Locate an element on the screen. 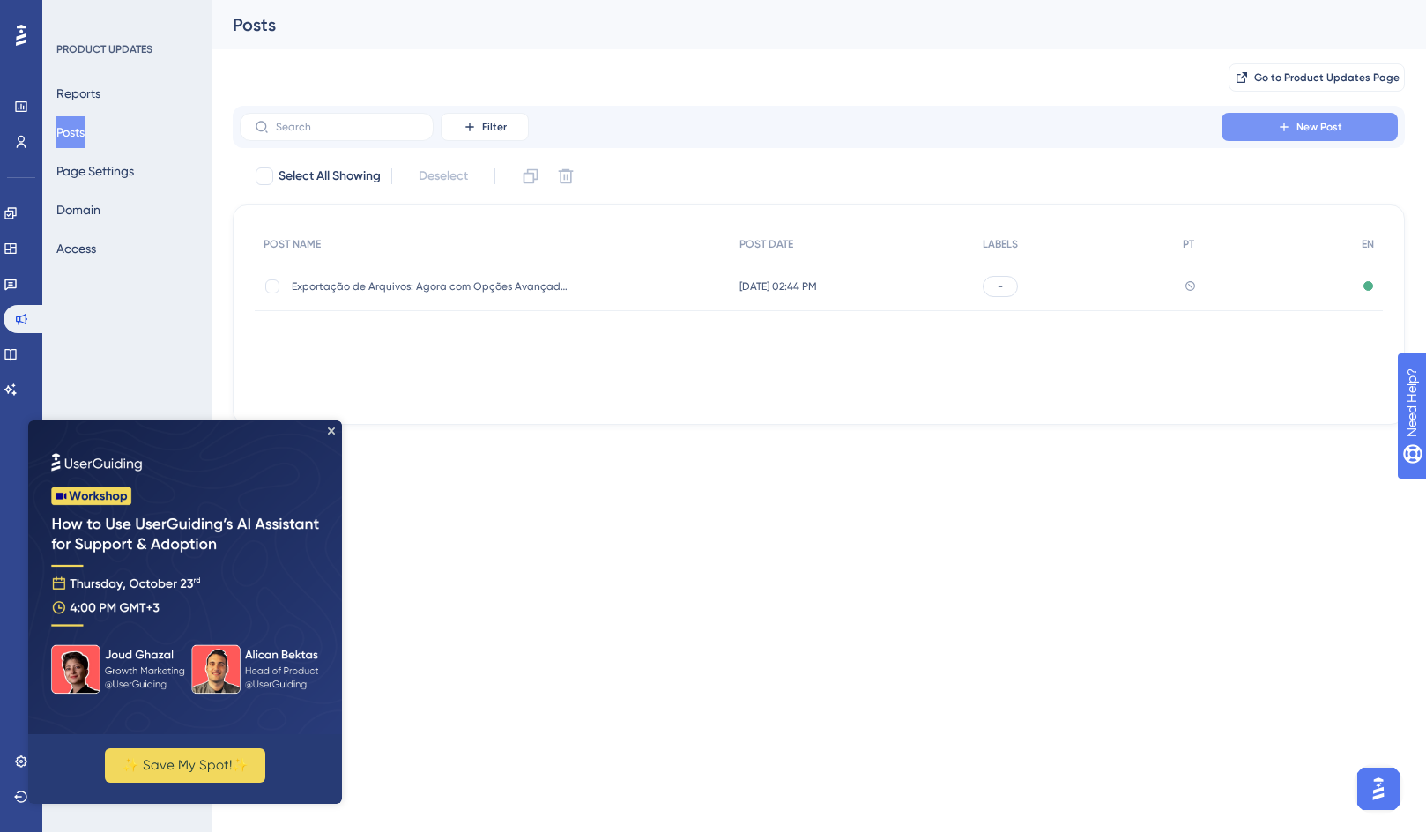 The height and width of the screenshot is (832, 1426). button: Page Settings is located at coordinates (95, 171).